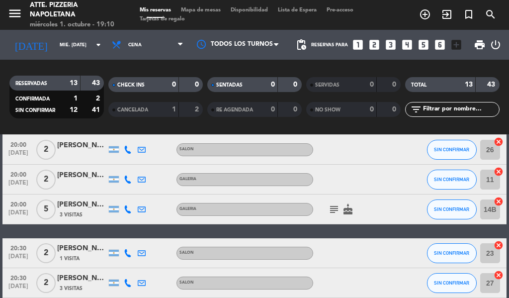  What do you see at coordinates (133, 110) in the screenshot?
I see `span: CANCELADA` at bounding box center [133, 110].